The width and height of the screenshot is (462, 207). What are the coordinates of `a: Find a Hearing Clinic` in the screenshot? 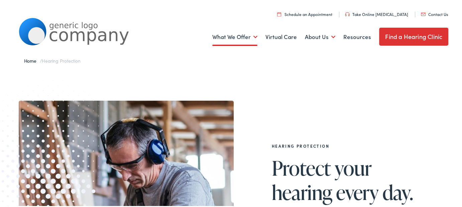 It's located at (413, 36).